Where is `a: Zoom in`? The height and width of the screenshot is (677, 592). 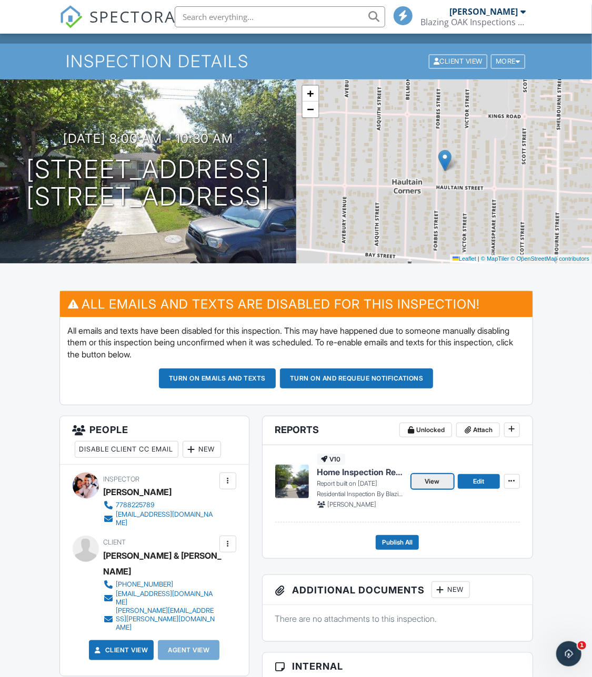
a: Zoom in is located at coordinates (310, 94).